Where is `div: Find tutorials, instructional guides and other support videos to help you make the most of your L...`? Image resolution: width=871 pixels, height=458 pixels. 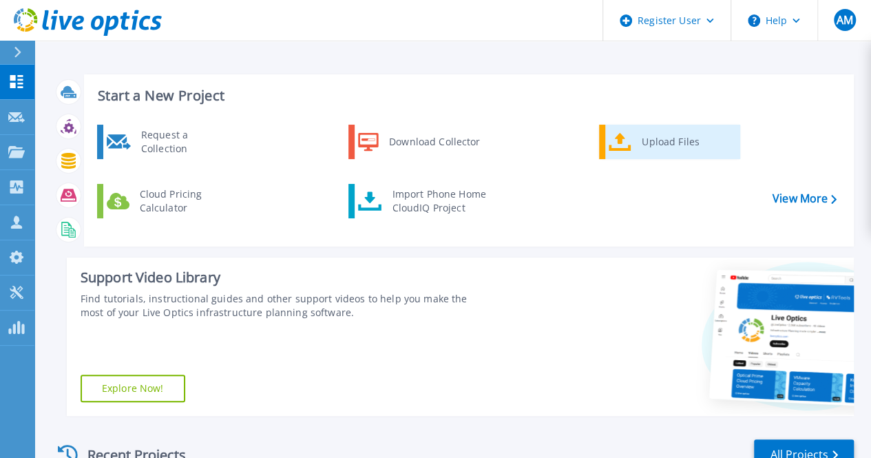 div: Find tutorials, instructional guides and other support videos to help you make the most of your L... is located at coordinates (285, 306).